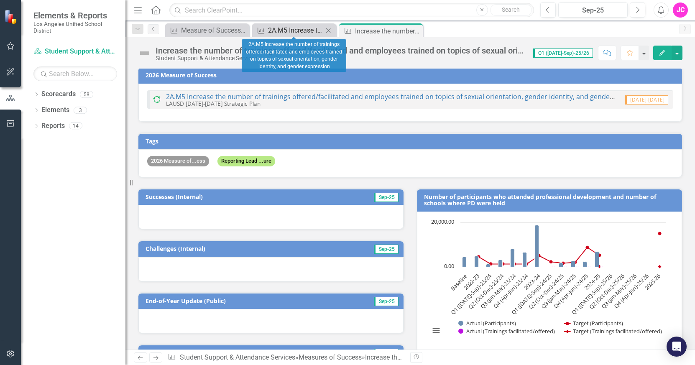  Describe the element at coordinates (632, 291) in the screenshot. I see `text: Q4 (Apr-Jun)-25/26` at that location.